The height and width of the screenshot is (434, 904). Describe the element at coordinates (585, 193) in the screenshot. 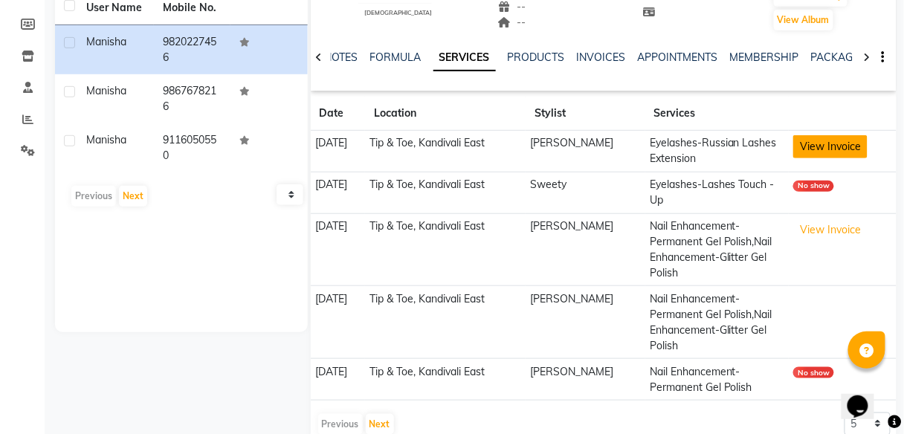

I see `td: Sweety` at that location.